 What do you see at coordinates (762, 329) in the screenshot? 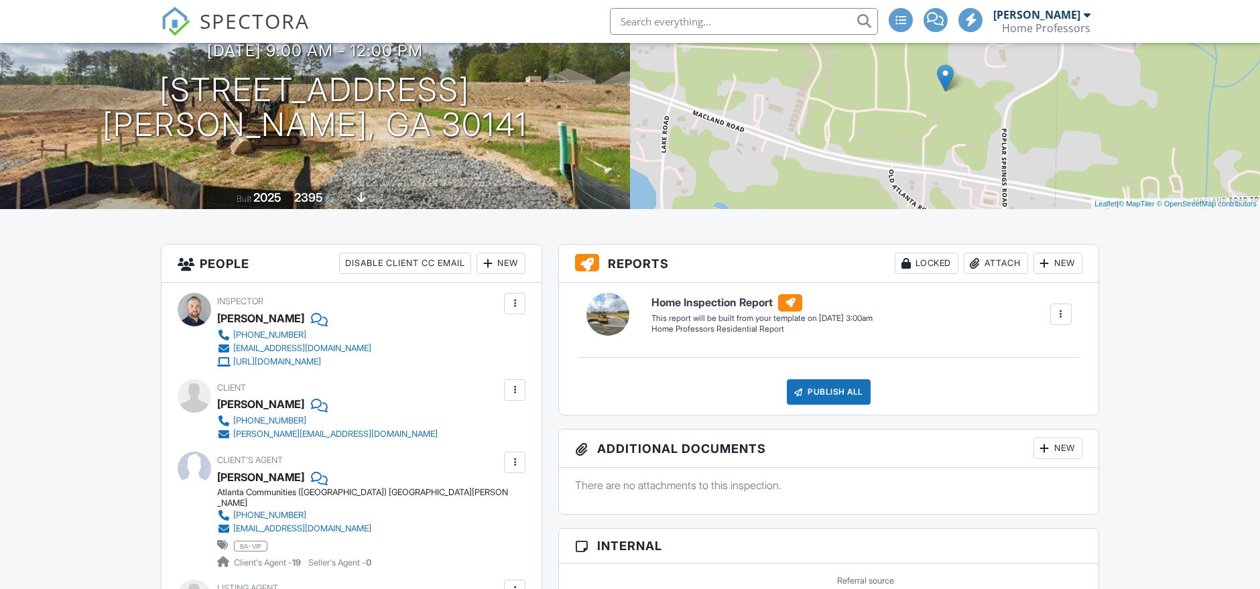
I see `div: Home Professors Residential Report` at bounding box center [762, 329].